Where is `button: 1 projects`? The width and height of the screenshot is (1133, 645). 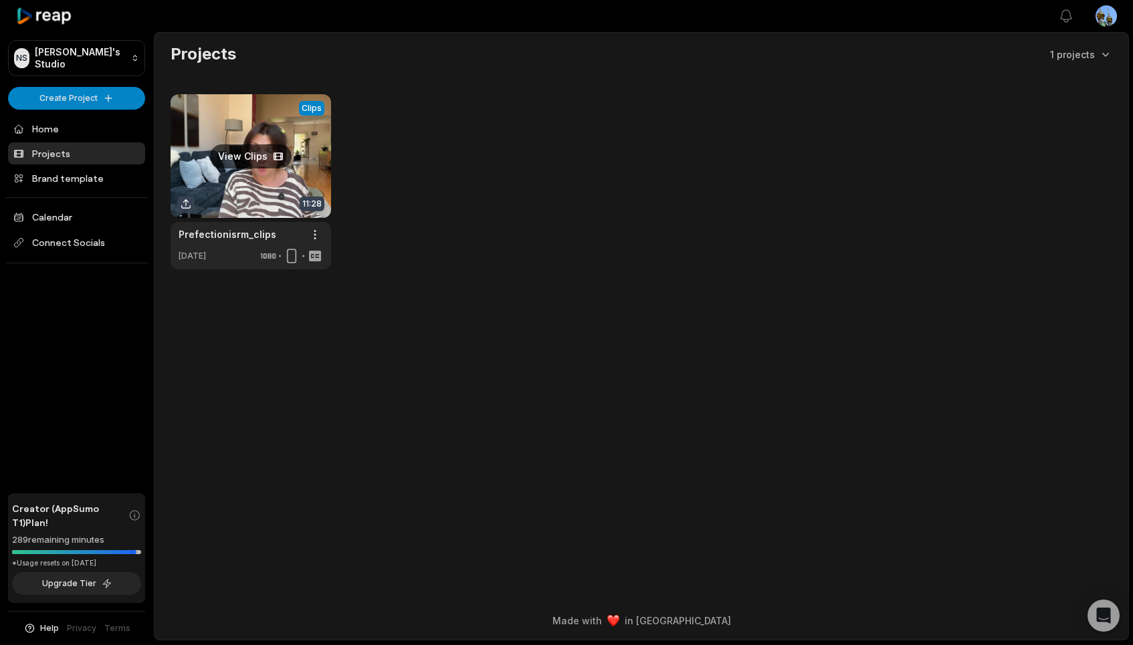 button: 1 projects is located at coordinates (1080, 54).